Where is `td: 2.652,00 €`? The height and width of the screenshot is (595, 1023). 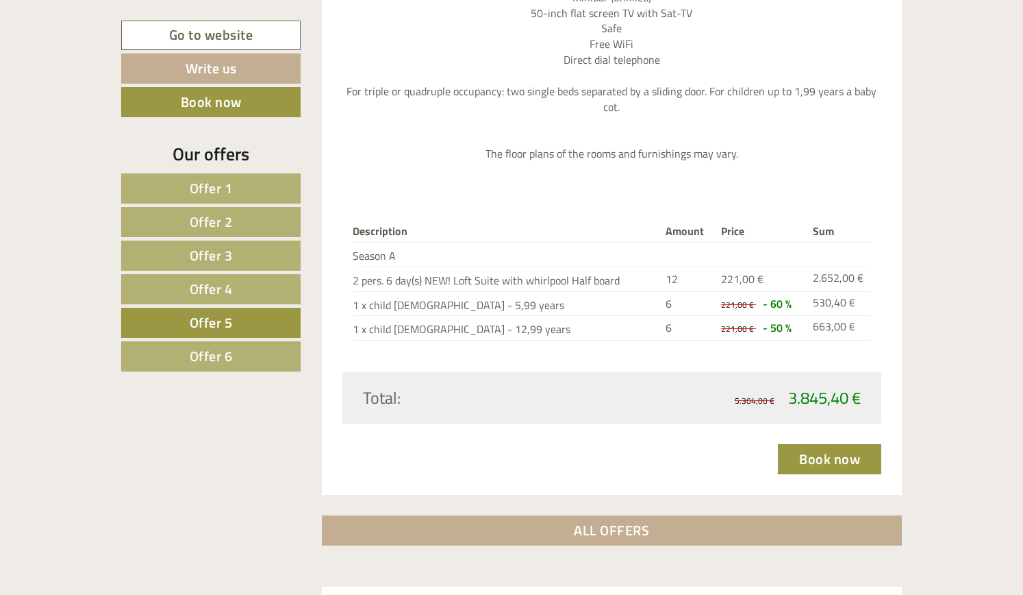
td: 2.652,00 € is located at coordinates (839, 279).